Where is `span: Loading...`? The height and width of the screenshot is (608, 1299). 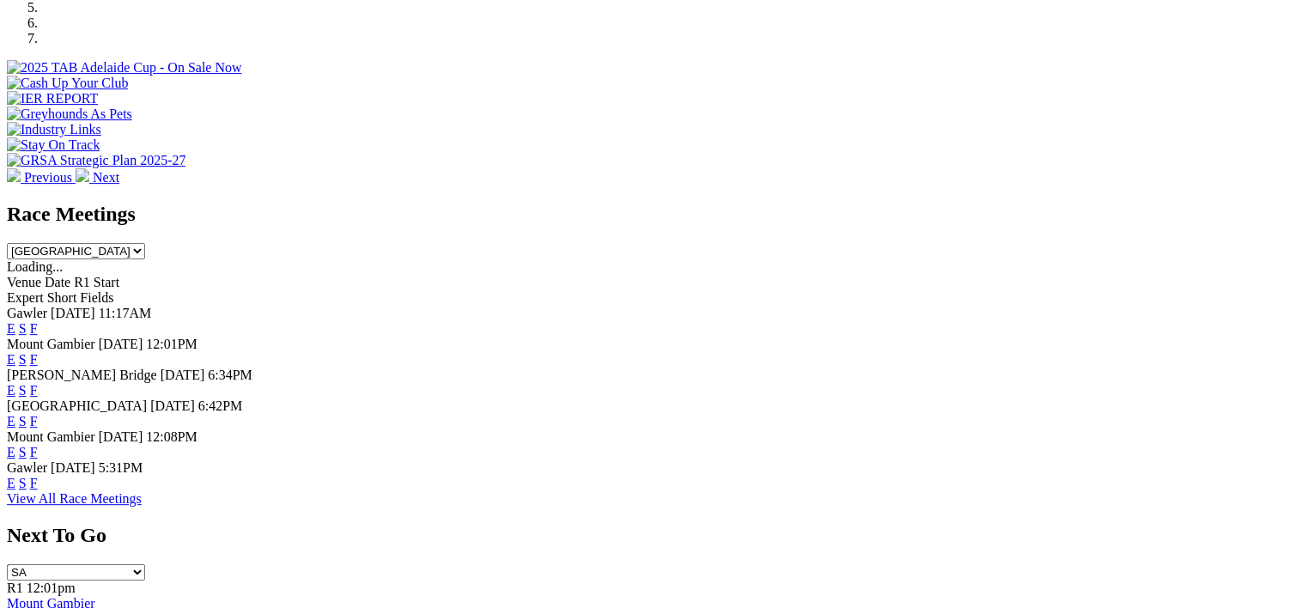
span: Loading... is located at coordinates (34, 266).